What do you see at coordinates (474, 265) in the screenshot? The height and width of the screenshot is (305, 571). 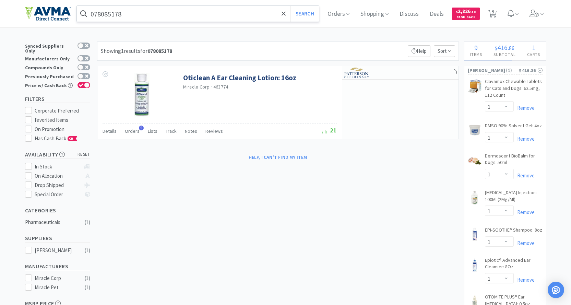 I see `img: be75f520e2464e2c94ea7f040e8c9bd9_81625.jpeg` at bounding box center [474, 265].